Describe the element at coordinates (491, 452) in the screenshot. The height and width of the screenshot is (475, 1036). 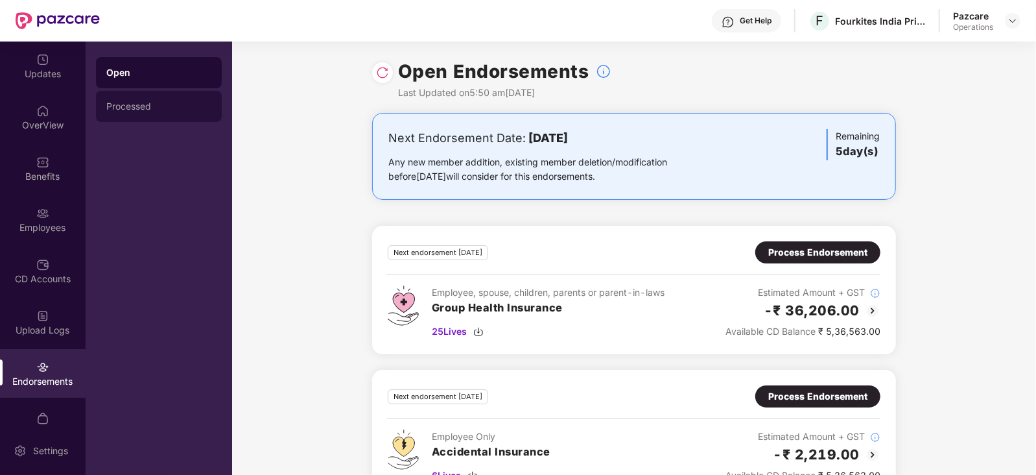
I see `h3: Accidental Insurance` at that location.